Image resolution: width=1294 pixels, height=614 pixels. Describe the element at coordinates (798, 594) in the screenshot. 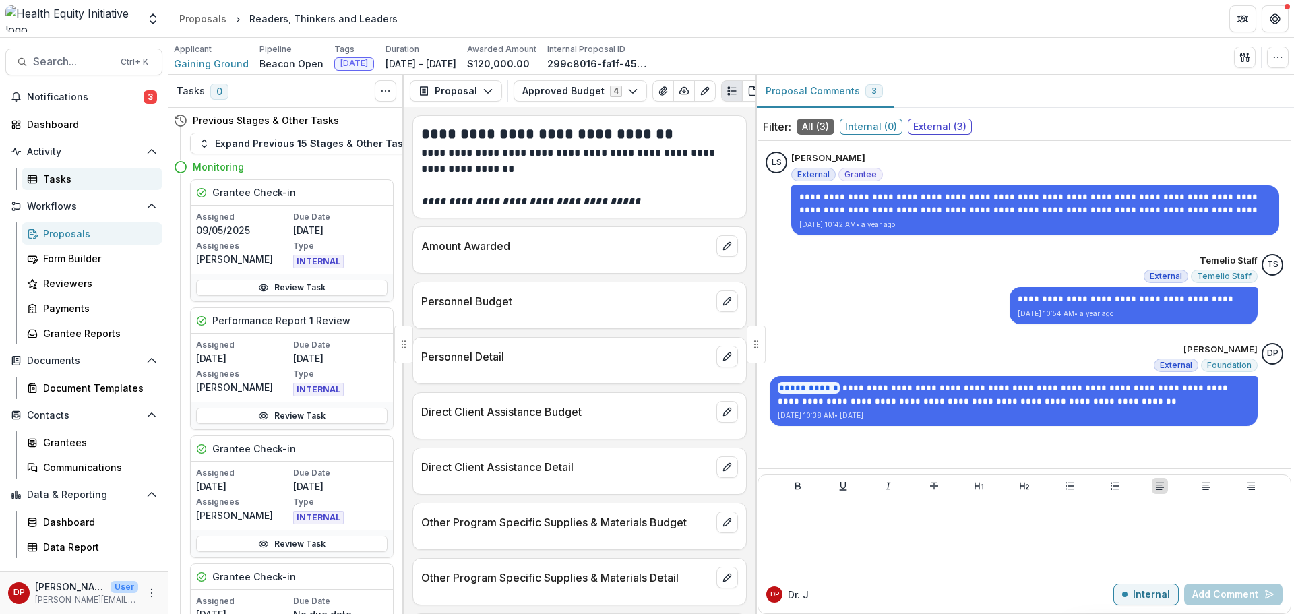

I see `p: Dr. J` at that location.